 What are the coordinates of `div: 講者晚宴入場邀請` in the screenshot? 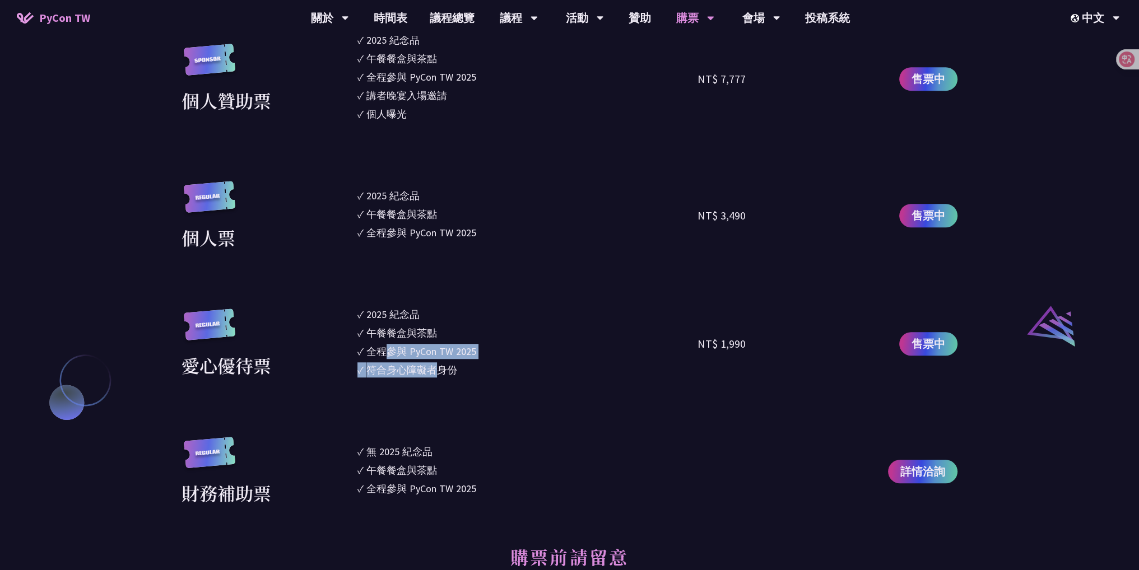 It's located at (407, 95).